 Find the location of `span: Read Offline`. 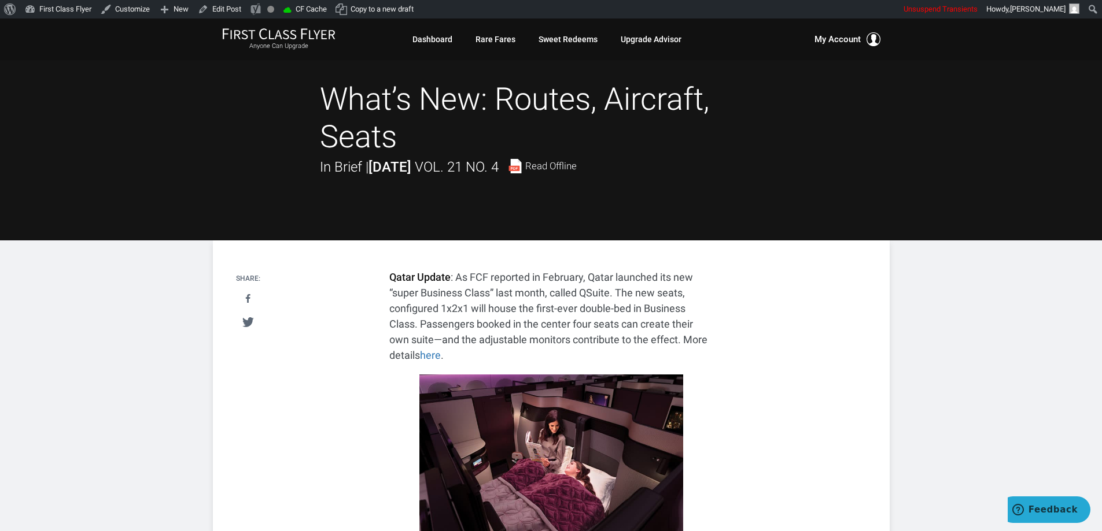

span: Read Offline is located at coordinates (551, 166).